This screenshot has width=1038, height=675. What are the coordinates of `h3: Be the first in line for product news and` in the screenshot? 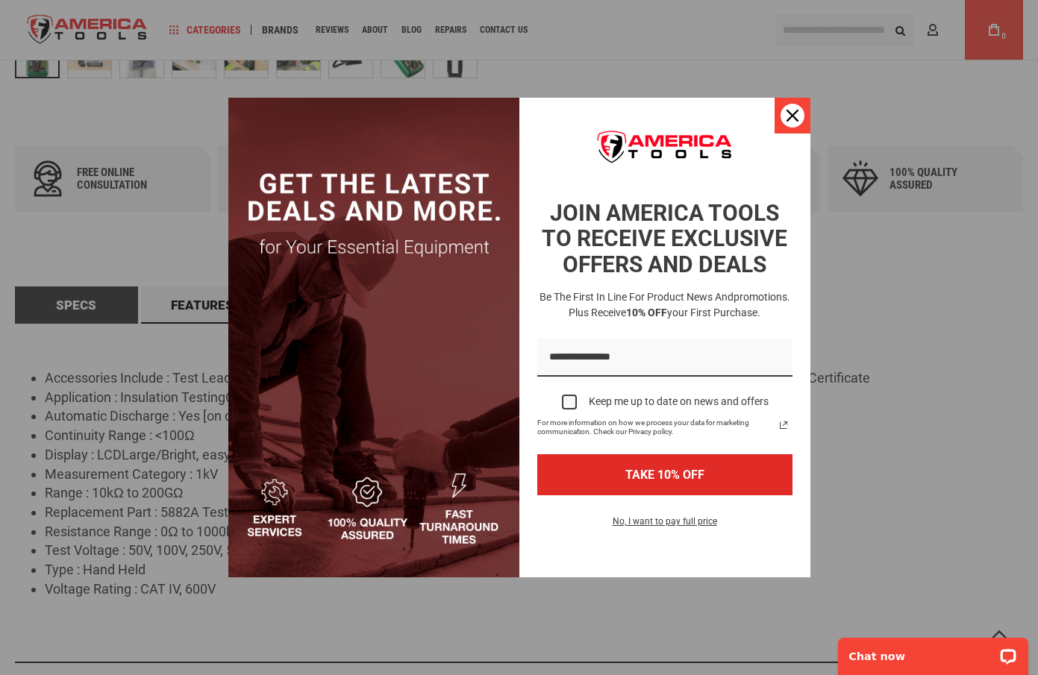 It's located at (665, 305).